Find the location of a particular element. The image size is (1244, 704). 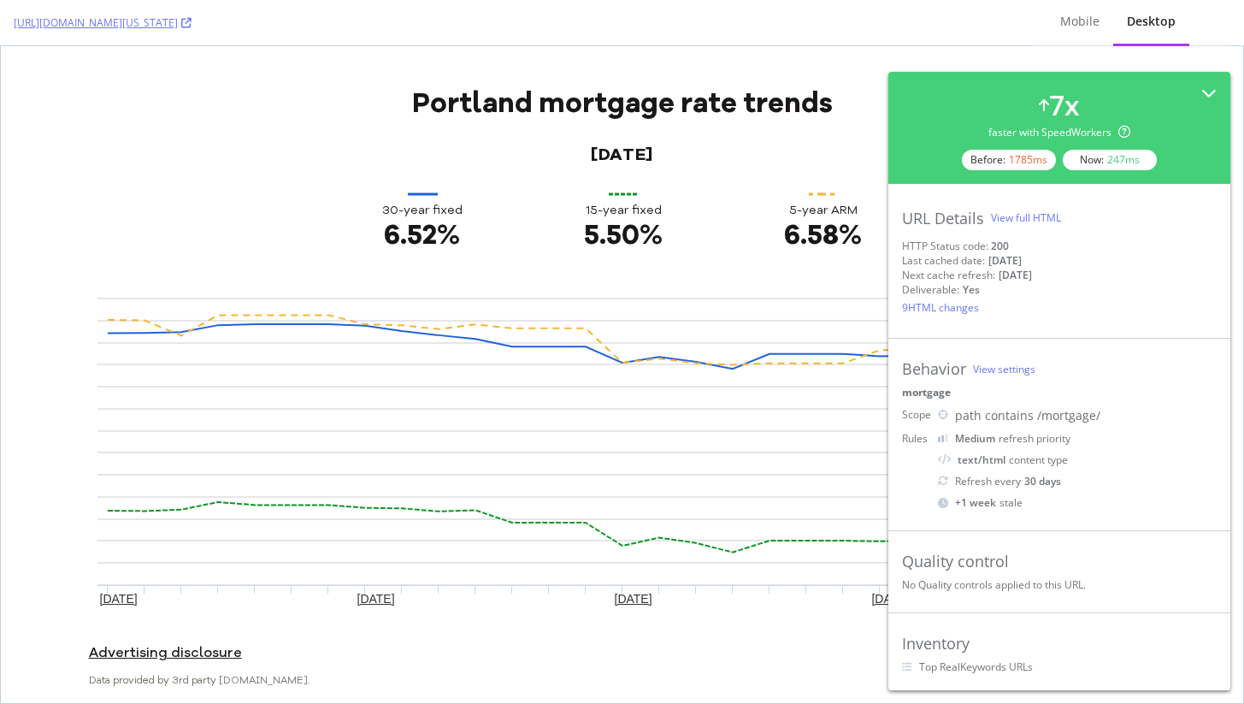

button: 9HTML changes is located at coordinates (940, 307).